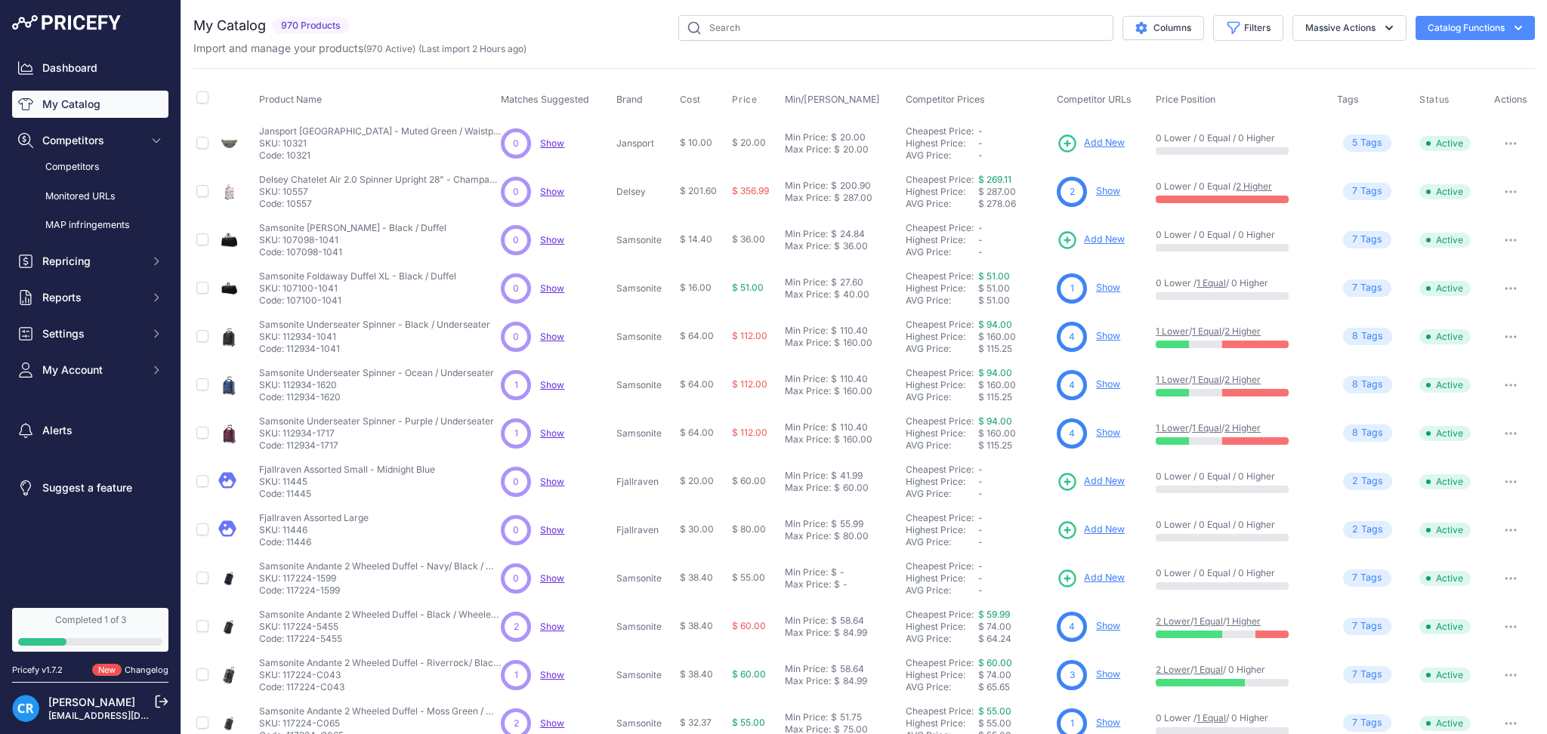 This screenshot has width=1547, height=734. What do you see at coordinates (376, 385) in the screenshot?
I see `p: SKU: 112934-1620` at bounding box center [376, 385].